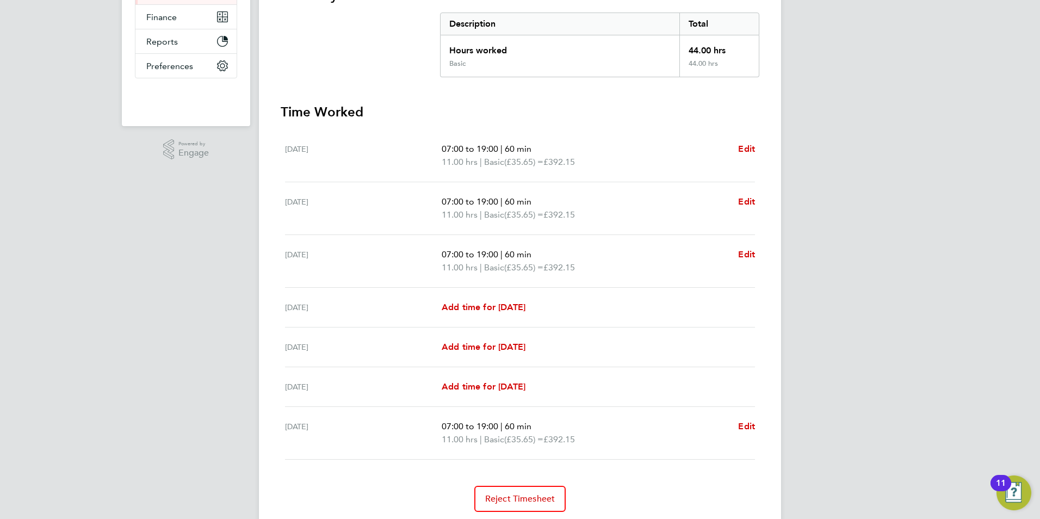  Describe the element at coordinates (186, 41) in the screenshot. I see `button: Reports` at that location.